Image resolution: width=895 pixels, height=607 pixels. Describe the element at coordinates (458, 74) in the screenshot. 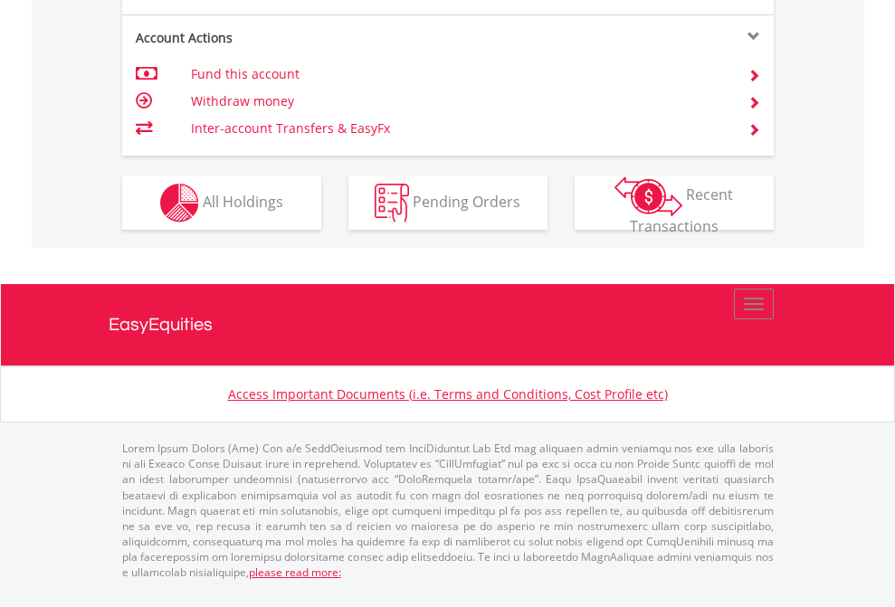

I see `td: Fund this account` at that location.